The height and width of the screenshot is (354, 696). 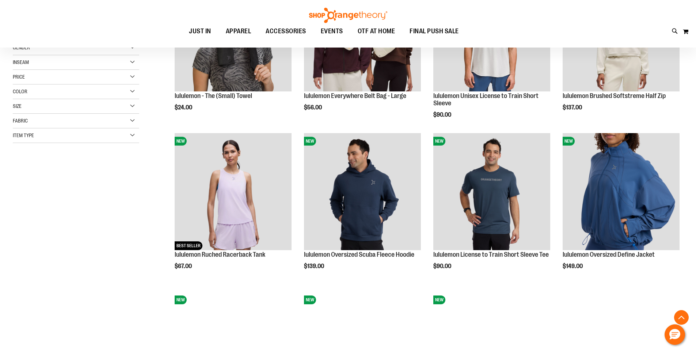 What do you see at coordinates (359, 254) in the screenshot?
I see `a: lululemon Oversized Scuba Fleece Hoodie` at bounding box center [359, 254].